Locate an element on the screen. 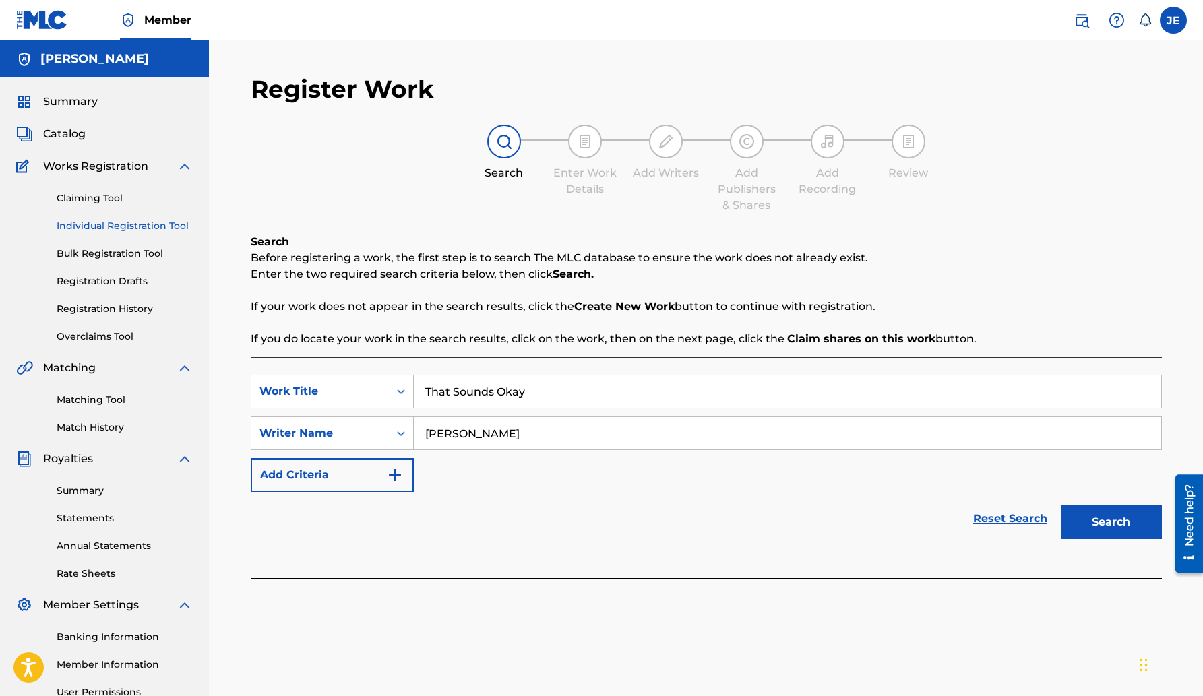 The height and width of the screenshot is (696, 1203). a: Member Information is located at coordinates (125, 664).